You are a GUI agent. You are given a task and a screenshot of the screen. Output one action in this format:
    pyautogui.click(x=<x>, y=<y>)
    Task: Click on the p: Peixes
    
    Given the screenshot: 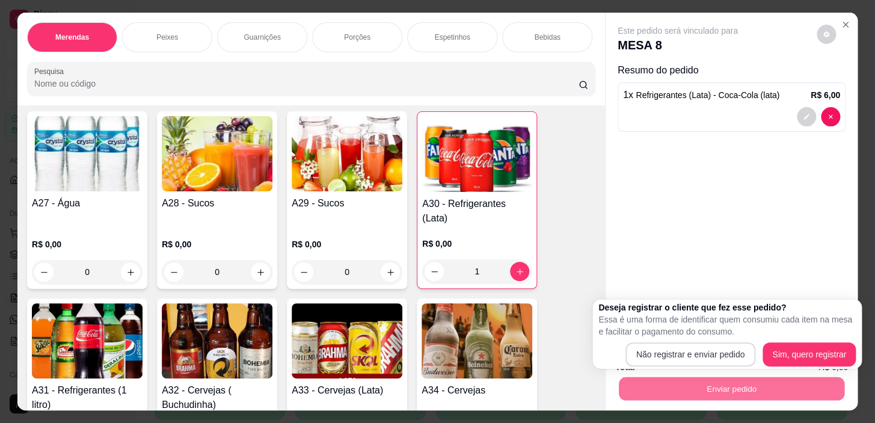 What is the action you would take?
    pyautogui.click(x=167, y=37)
    